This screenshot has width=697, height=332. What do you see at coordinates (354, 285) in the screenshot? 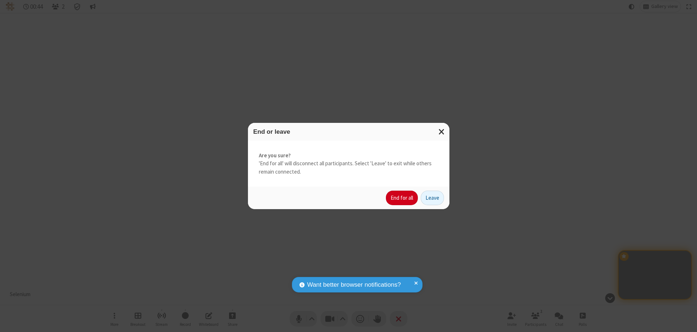
I see `span: Want better browser notifications?` at bounding box center [354, 285].